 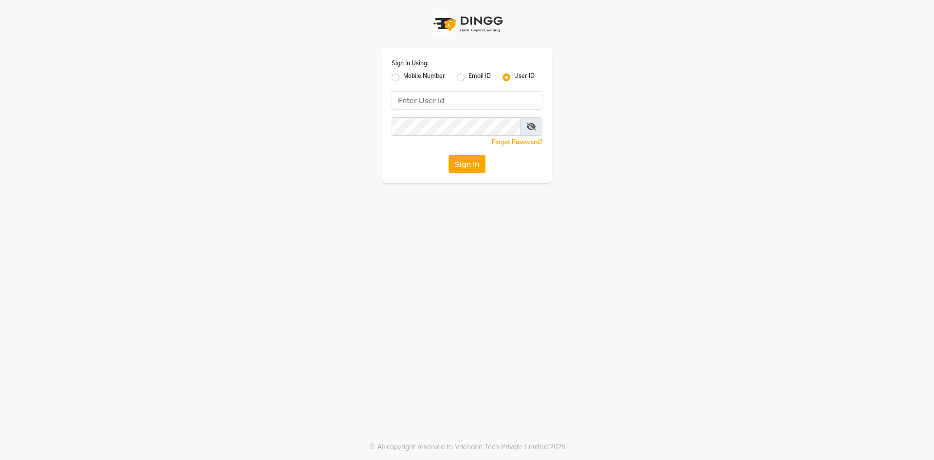 I want to click on a: Forgot Password?, so click(x=517, y=141).